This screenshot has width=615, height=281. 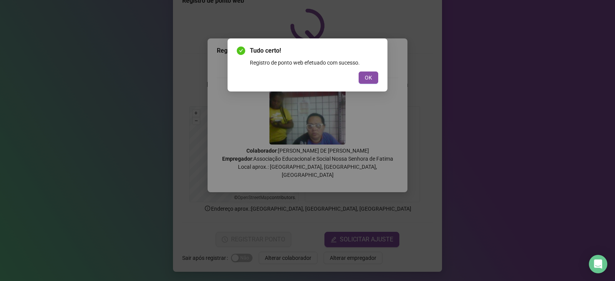 I want to click on button: OK, so click(x=369, y=78).